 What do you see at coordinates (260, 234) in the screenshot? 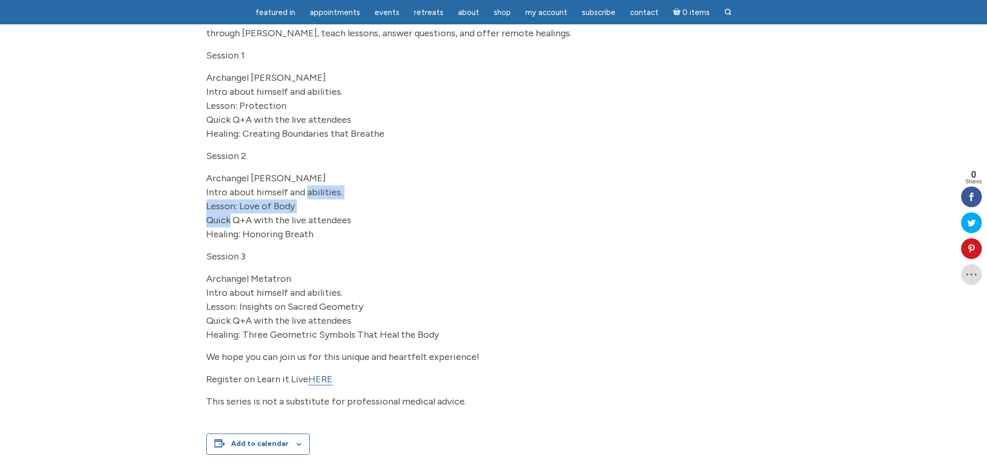
I see `span: Healing: Honoring Breath` at bounding box center [260, 234].